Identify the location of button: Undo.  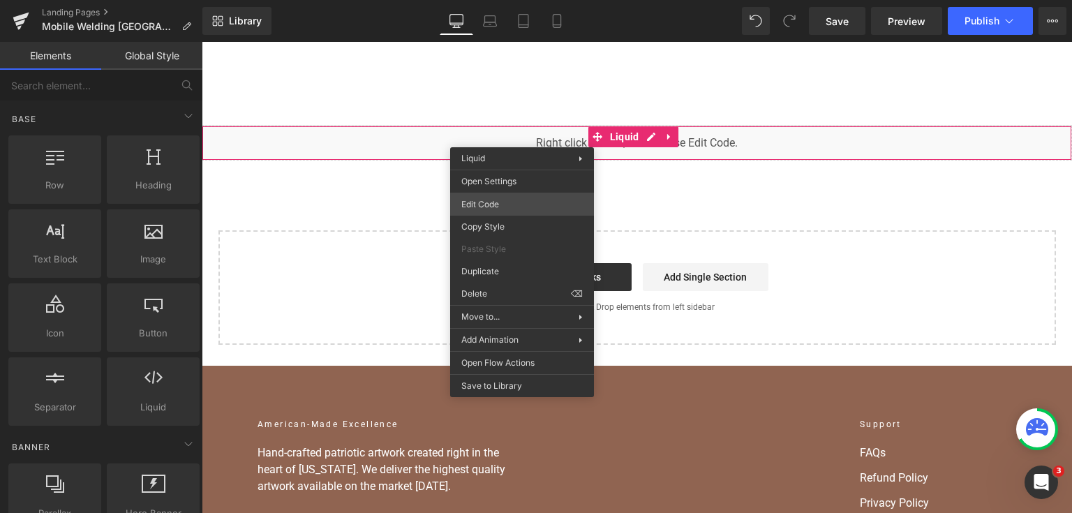
(756, 21).